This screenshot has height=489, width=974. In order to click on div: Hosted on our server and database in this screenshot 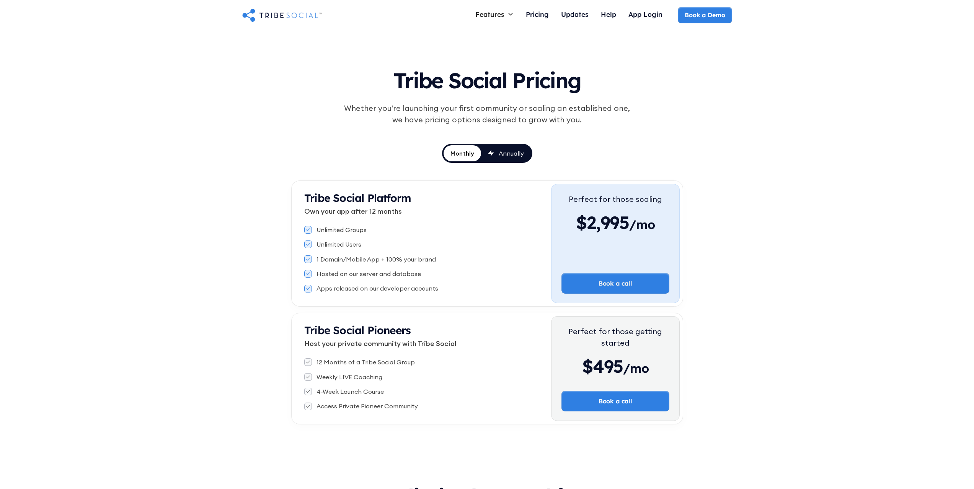, I will do `click(368, 274)`.